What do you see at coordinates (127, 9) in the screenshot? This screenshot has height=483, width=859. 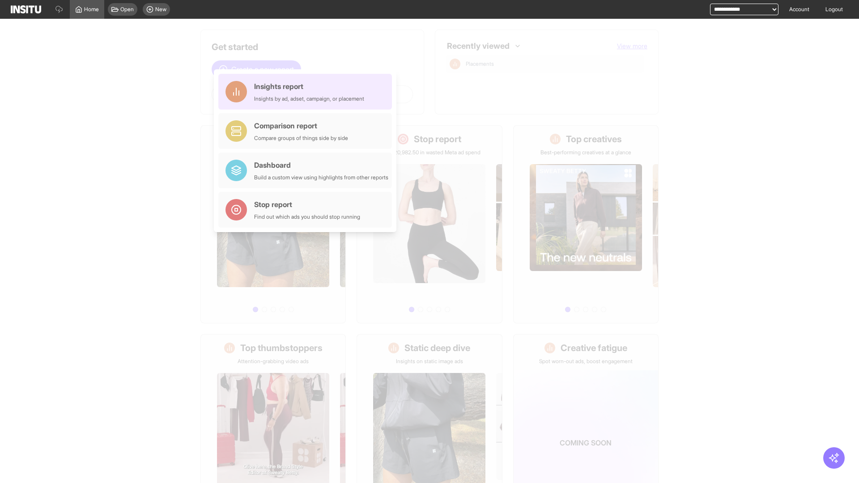 I see `span: Open` at bounding box center [127, 9].